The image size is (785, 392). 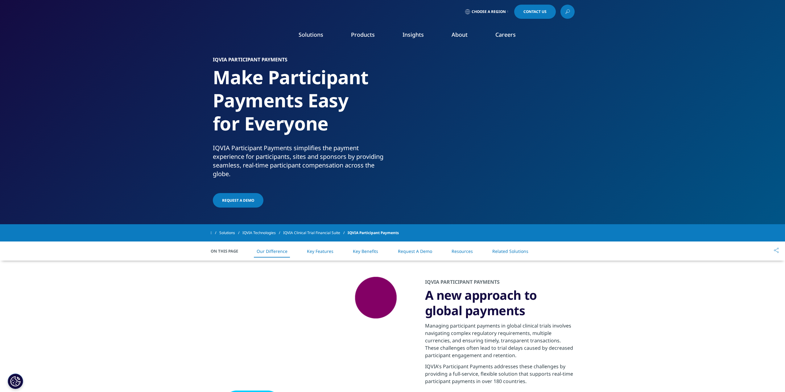 I want to click on span: REQUEST A DEMO, so click(x=238, y=200).